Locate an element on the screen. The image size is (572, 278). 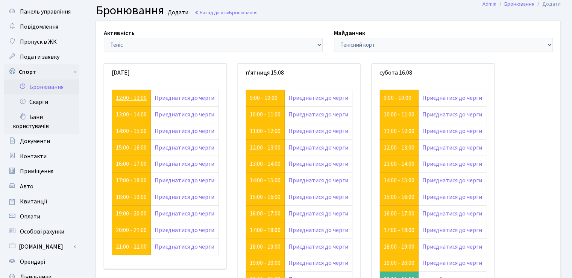
a: Назад до всіхБронювання is located at coordinates (226, 12).